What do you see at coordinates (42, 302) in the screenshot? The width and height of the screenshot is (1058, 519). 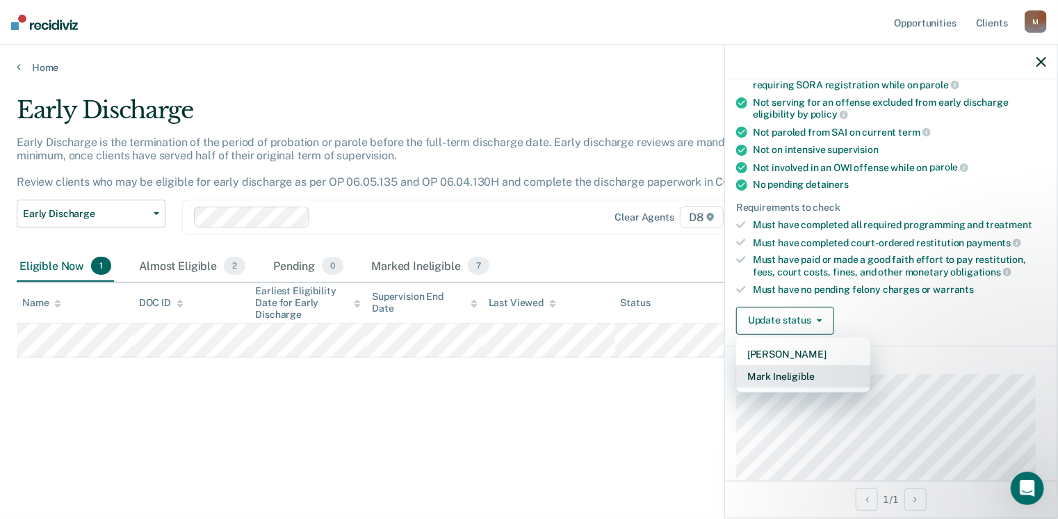 I see `div: Name` at bounding box center [42, 302].